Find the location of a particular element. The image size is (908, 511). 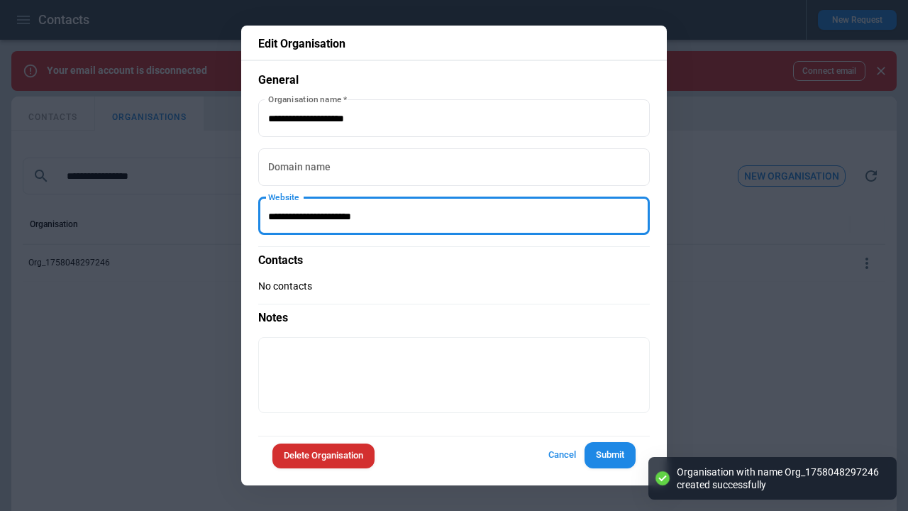

button: Cancel is located at coordinates (562, 455).